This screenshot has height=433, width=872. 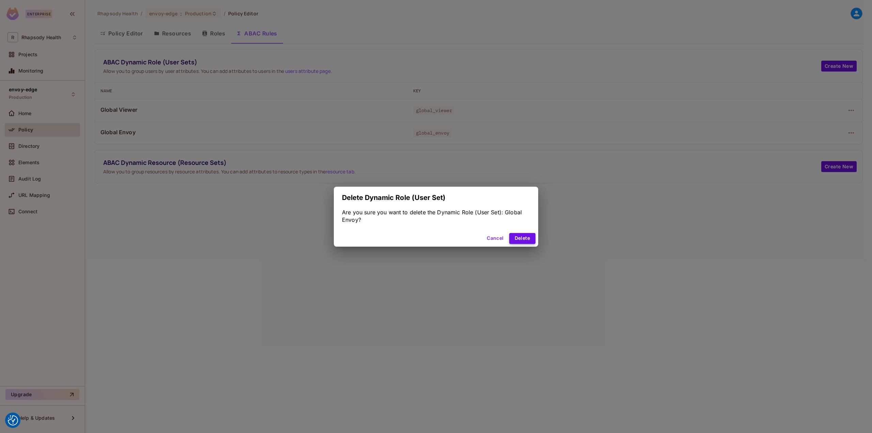 What do you see at coordinates (495, 238) in the screenshot?
I see `button: Cancel` at bounding box center [495, 238].